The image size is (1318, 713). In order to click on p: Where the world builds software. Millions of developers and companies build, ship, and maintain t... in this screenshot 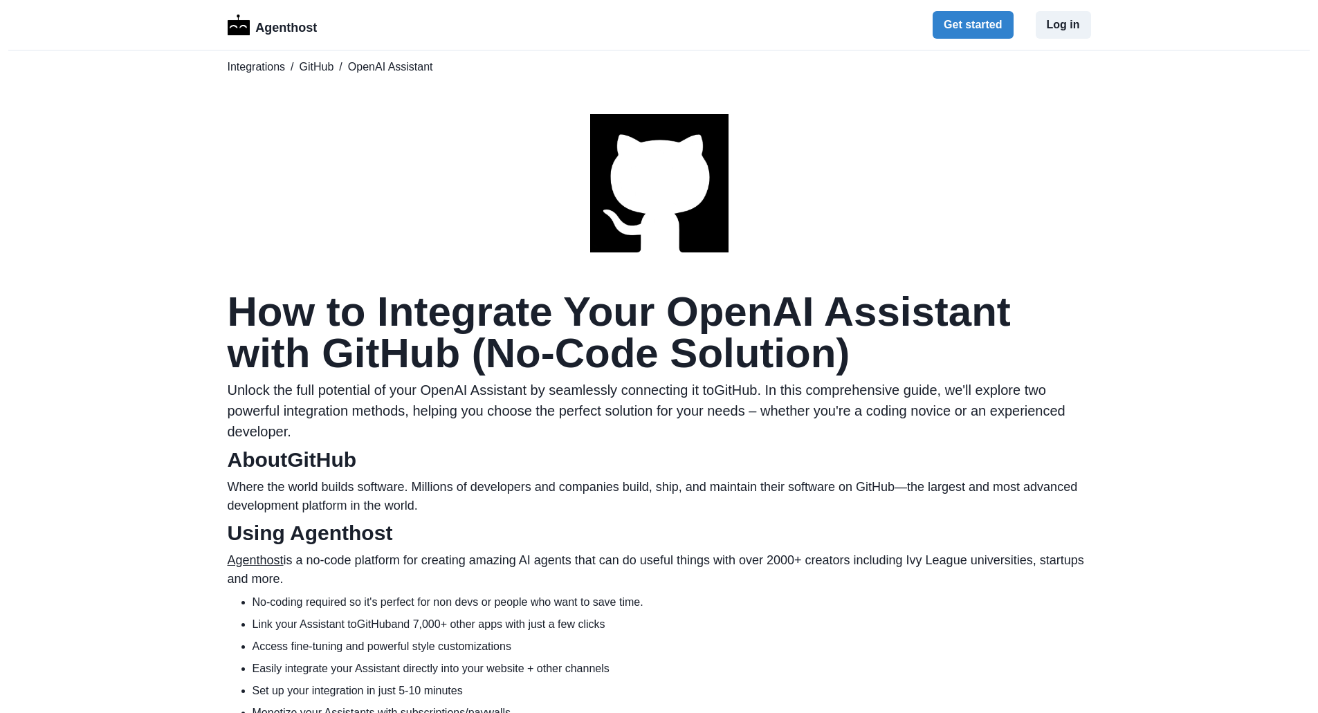, I will do `click(659, 497)`.